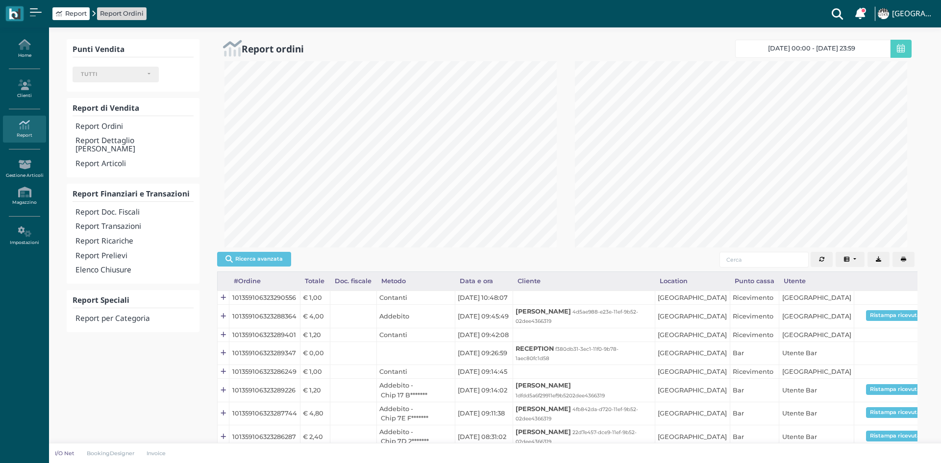  Describe the element at coordinates (134, 126) in the screenshot. I see `h4: Report Ordini` at that location.